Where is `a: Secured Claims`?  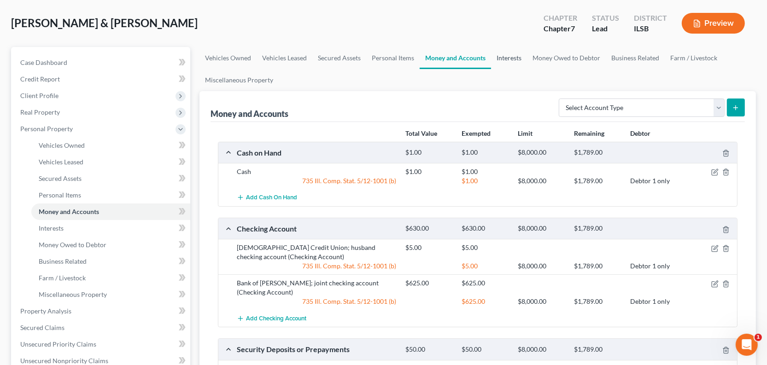
a: Secured Claims is located at coordinates (101, 328).